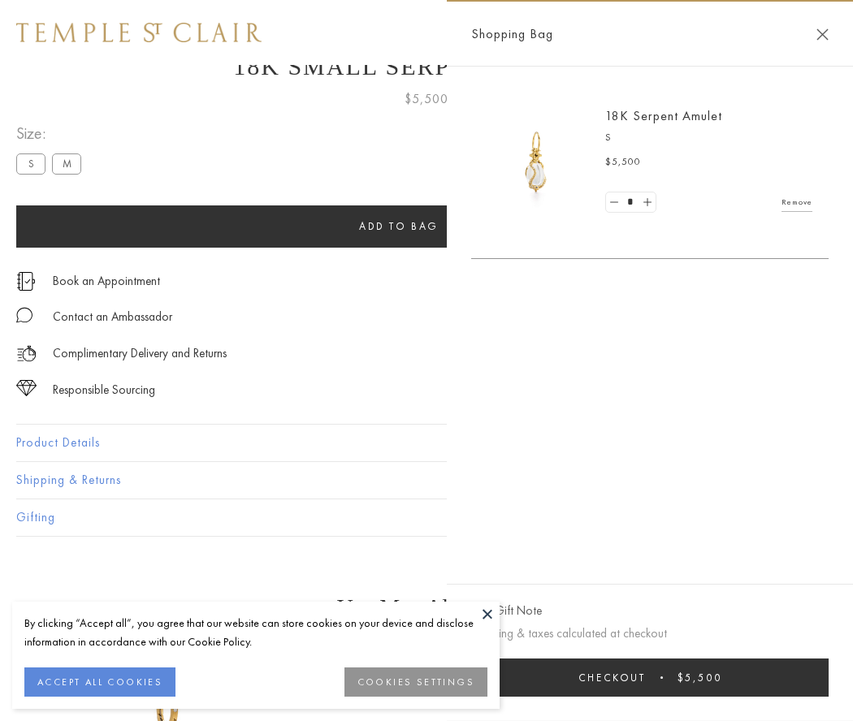 The image size is (853, 721). What do you see at coordinates (664, 115) in the screenshot?
I see `a: 18K Serpent Amulet` at bounding box center [664, 115].